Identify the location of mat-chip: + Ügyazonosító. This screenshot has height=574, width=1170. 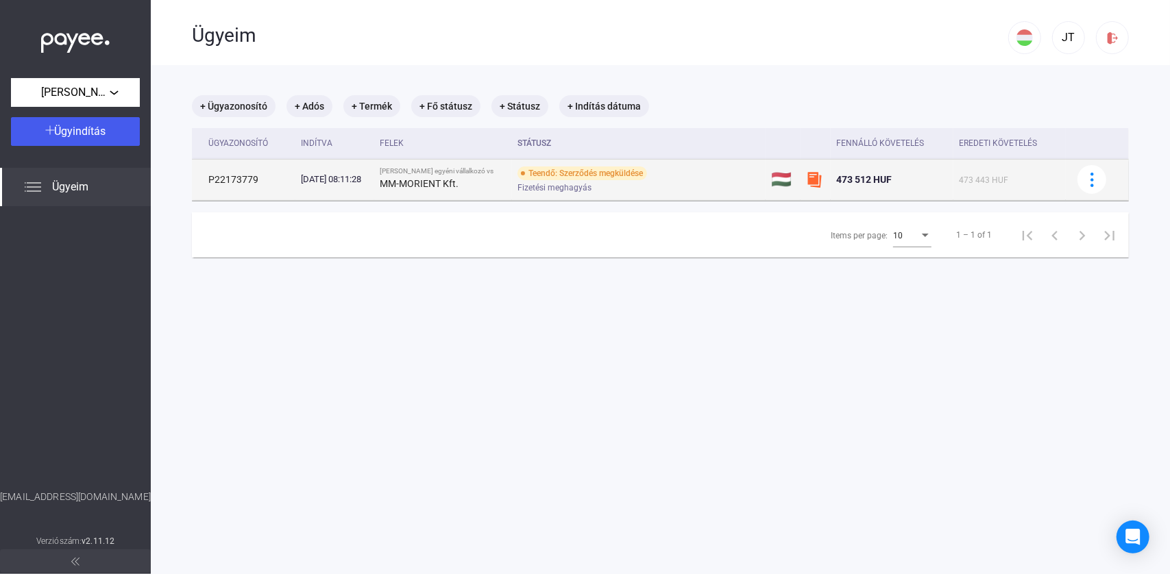
(234, 106).